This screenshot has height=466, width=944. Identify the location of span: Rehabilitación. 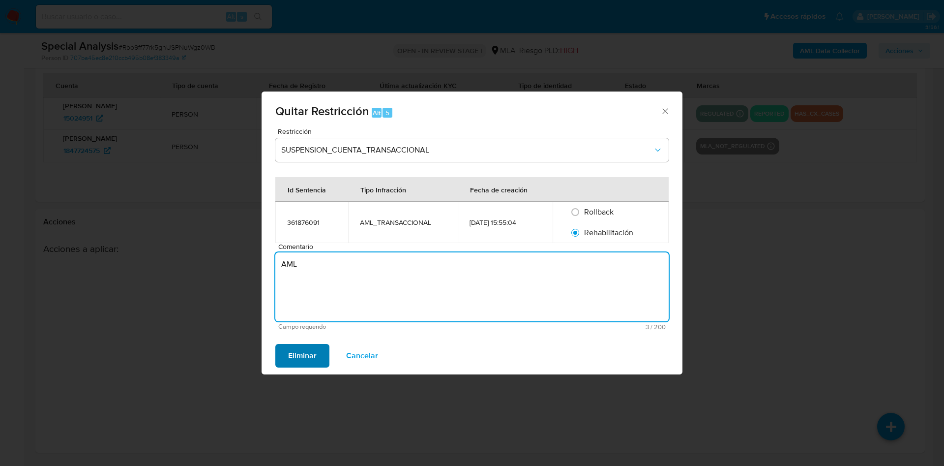
(609, 232).